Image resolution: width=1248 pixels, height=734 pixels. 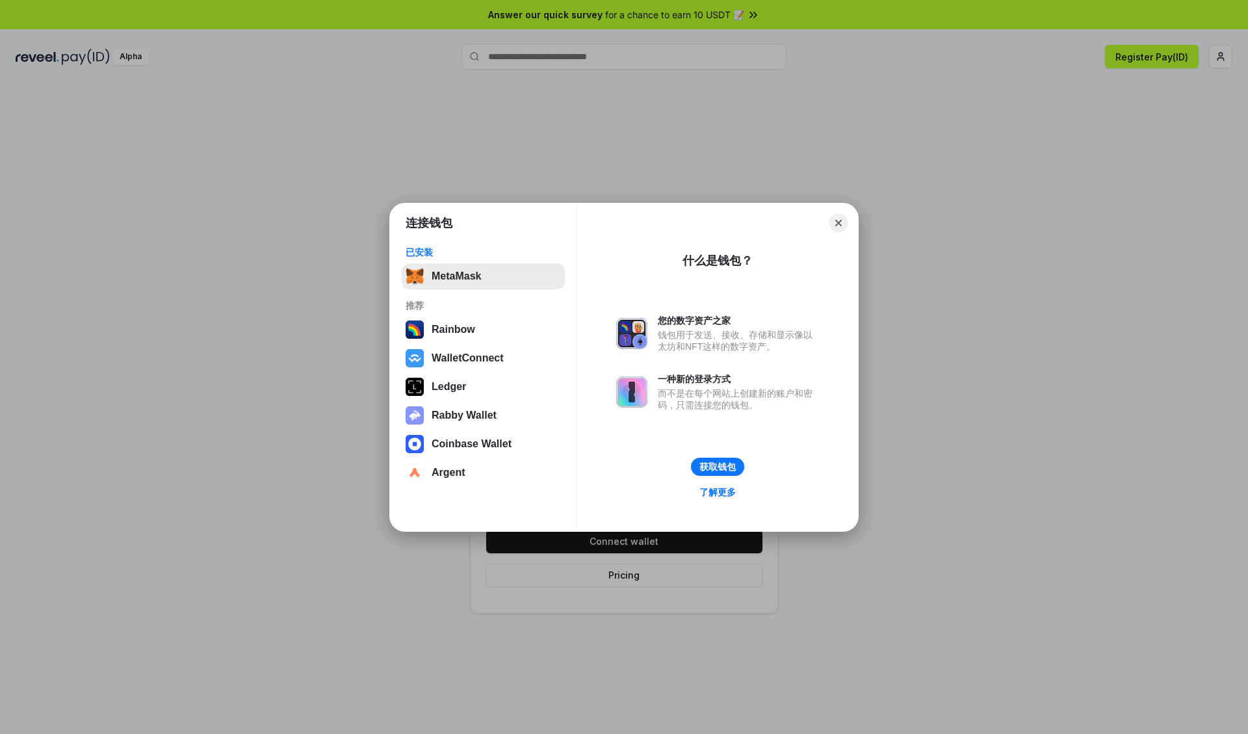 What do you see at coordinates (456, 276) in the screenshot?
I see `div: MetaMask` at bounding box center [456, 276].